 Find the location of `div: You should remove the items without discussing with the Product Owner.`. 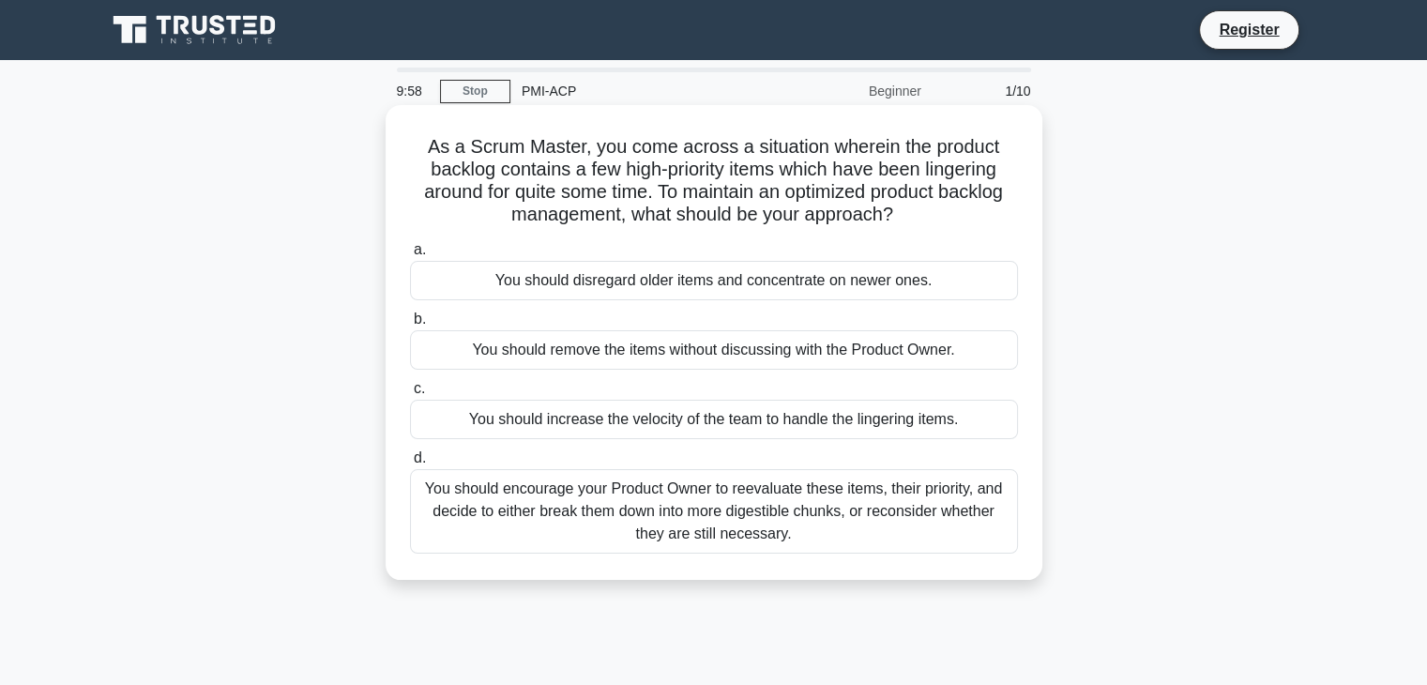

div: You should remove the items without discussing with the Product Owner. is located at coordinates (714, 350).